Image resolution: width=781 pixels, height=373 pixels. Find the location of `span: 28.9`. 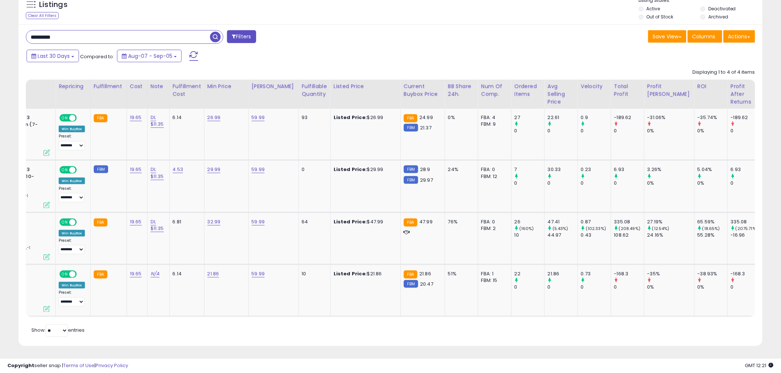

span: 28.9 is located at coordinates (425, 169).